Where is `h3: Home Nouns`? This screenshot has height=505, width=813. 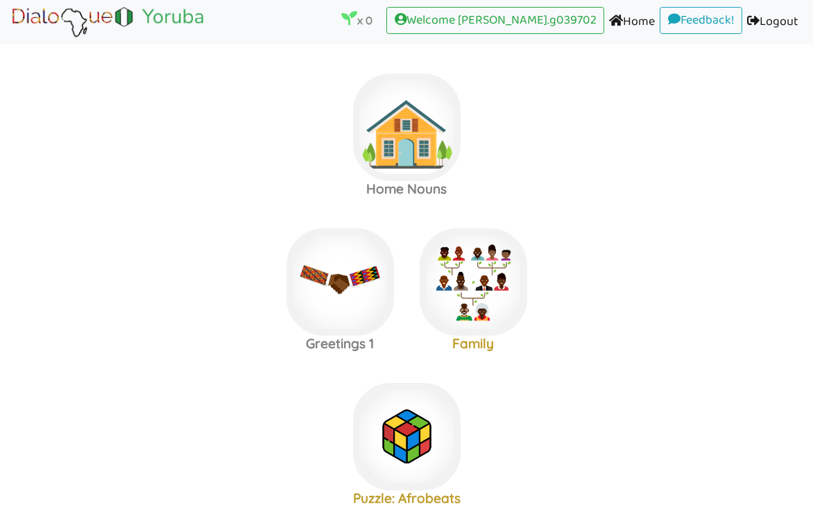 h3: Home Nouns is located at coordinates (407, 189).